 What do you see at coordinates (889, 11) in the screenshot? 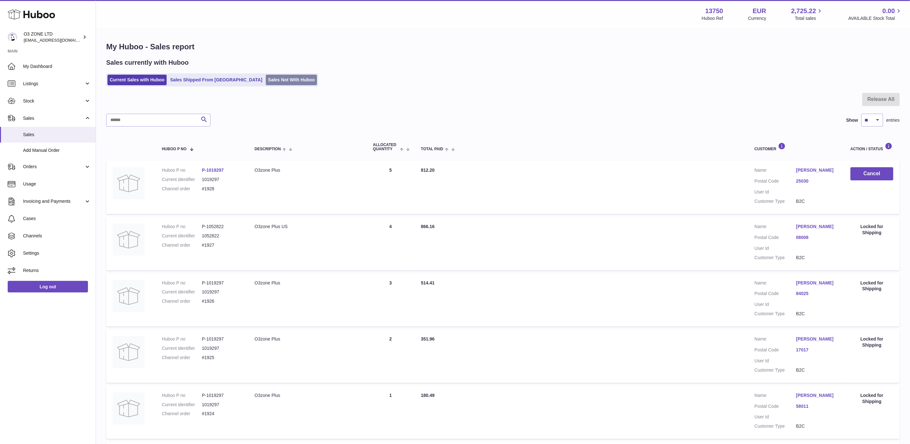
I see `span: 0.00` at bounding box center [889, 11].